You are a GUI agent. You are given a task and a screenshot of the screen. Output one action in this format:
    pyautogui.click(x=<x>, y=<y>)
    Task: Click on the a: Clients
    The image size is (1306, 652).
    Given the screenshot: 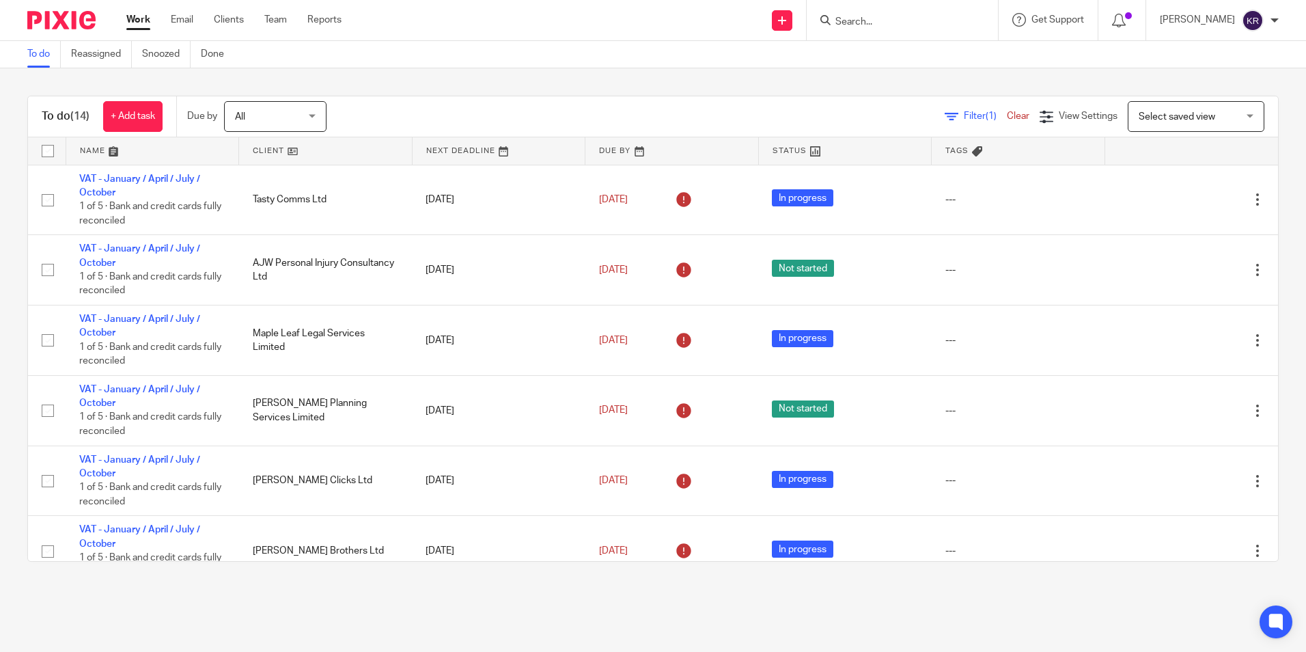 What is the action you would take?
    pyautogui.click(x=229, y=20)
    